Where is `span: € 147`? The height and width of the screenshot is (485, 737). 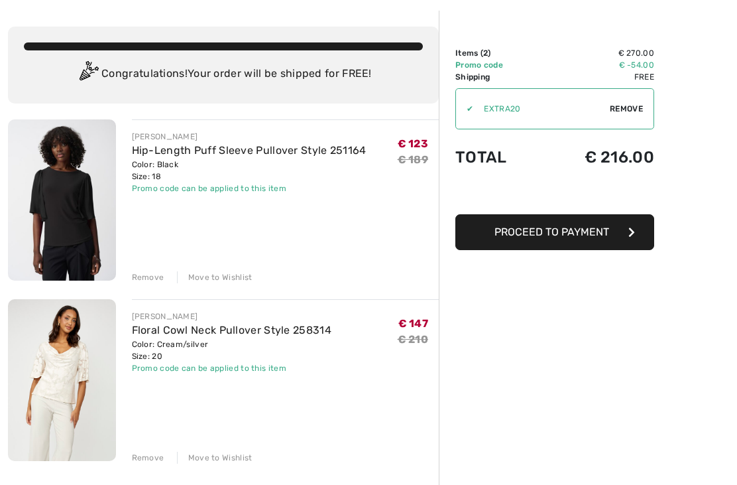
span: € 147 is located at coordinates (414, 323).